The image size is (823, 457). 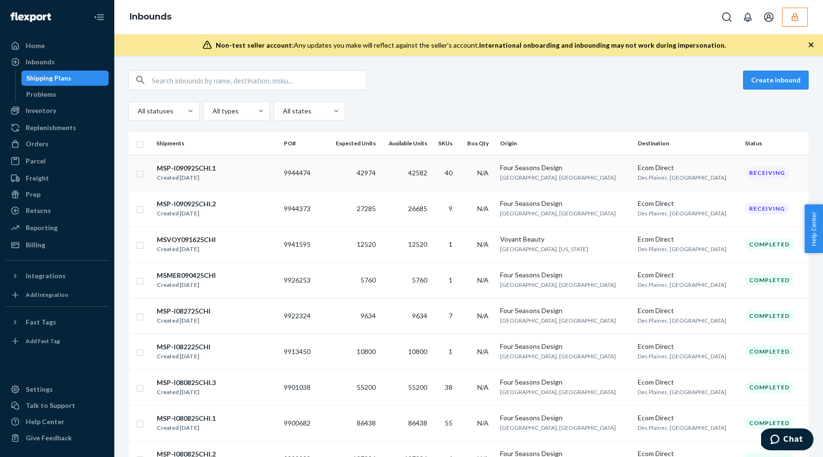 I want to click on button: Close Navigation, so click(x=99, y=17).